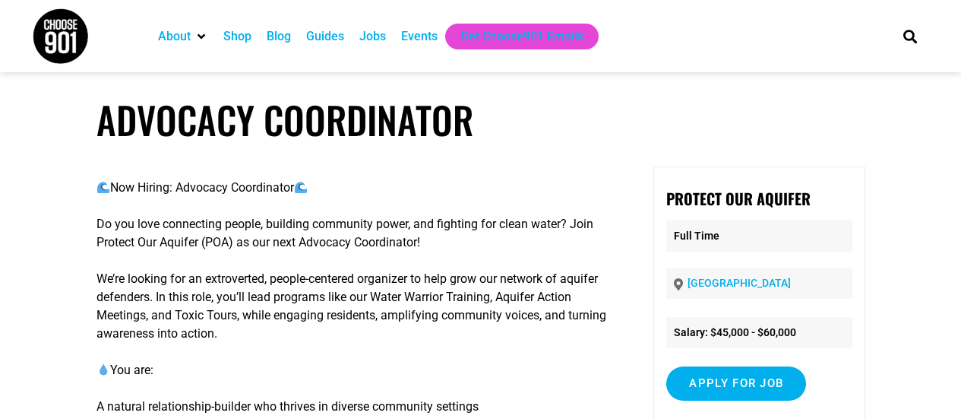 The height and width of the screenshot is (419, 961). I want to click on div: Jobs, so click(372, 36).